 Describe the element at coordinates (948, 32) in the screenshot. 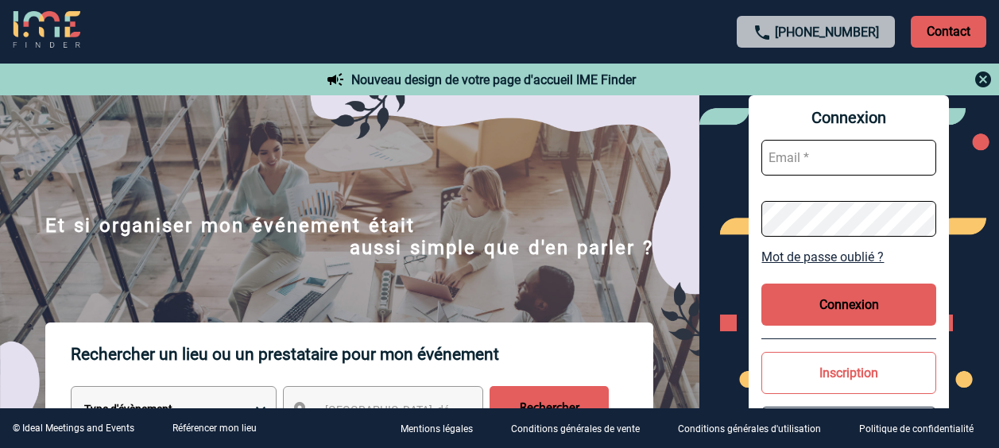

I see `p: Contact` at that location.